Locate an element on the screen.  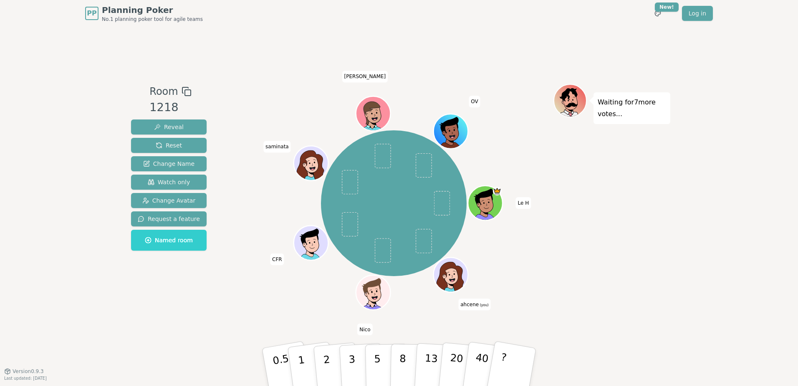
button: New! is located at coordinates (658, 13).